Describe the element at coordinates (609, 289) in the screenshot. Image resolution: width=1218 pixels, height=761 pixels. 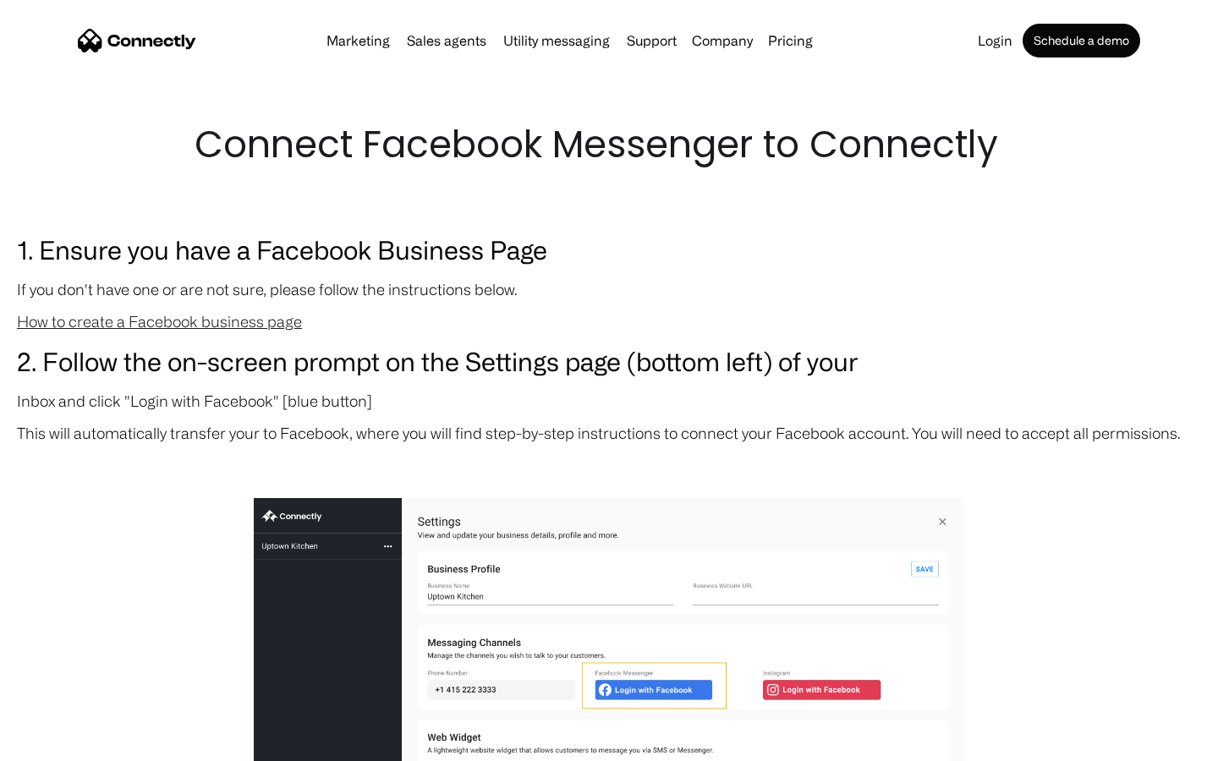
I see `p: If you don't have one or are not sure, please follow the instructions below.` at that location.